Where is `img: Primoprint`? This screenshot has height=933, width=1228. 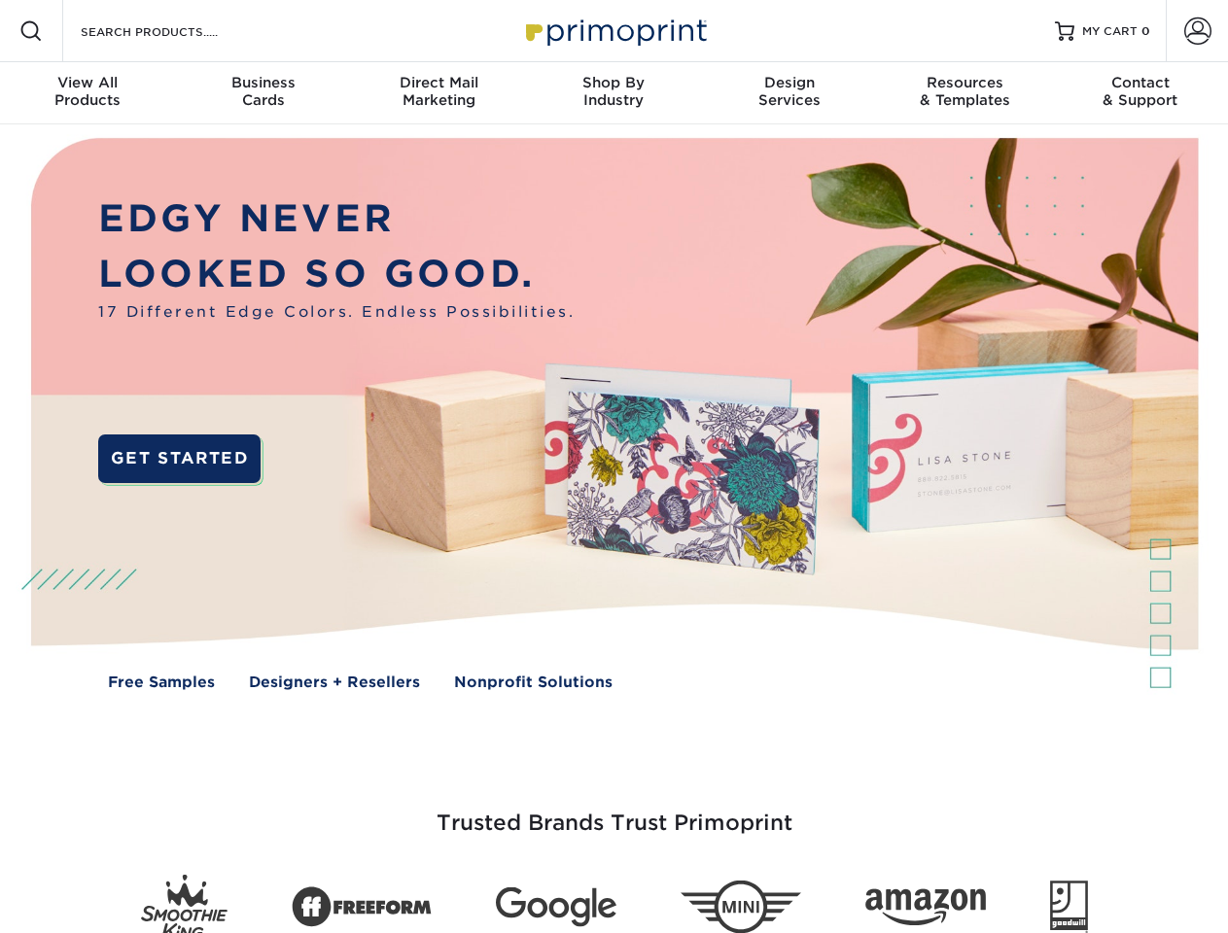 img: Primoprint is located at coordinates (614, 30).